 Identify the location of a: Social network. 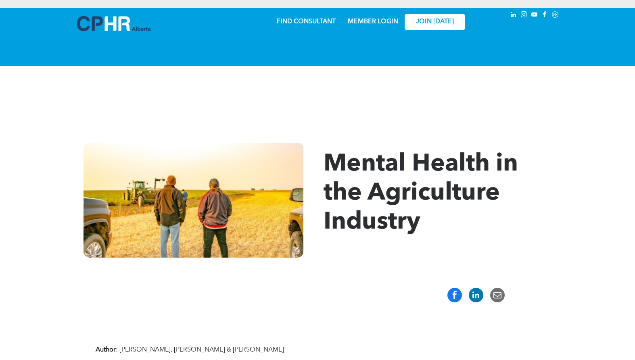
(555, 15).